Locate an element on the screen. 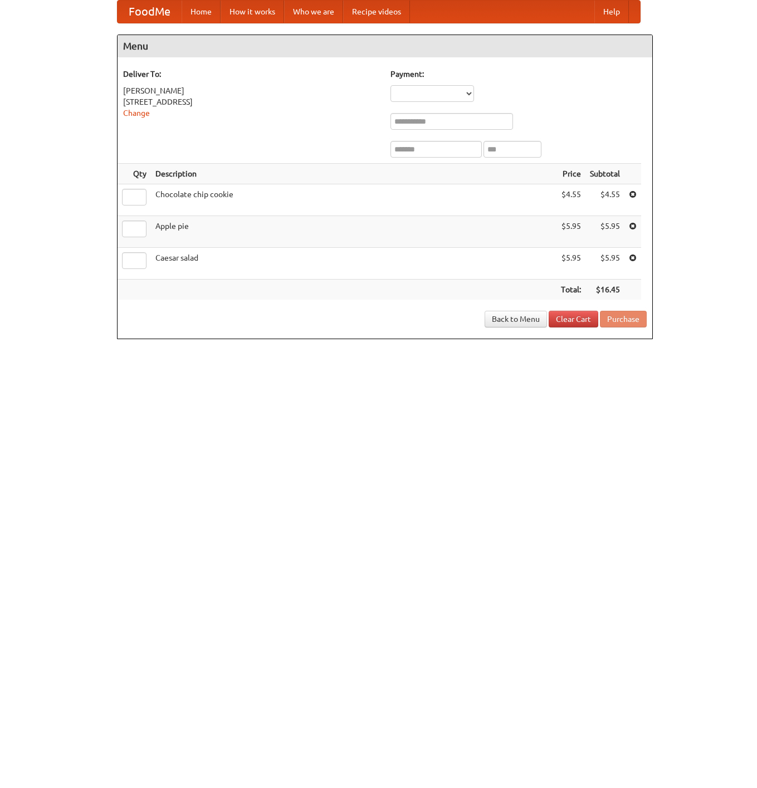 The image size is (757, 788). a: Back to Menu is located at coordinates (516, 319).